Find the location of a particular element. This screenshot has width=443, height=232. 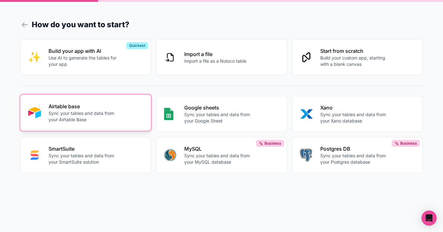

button: XANOXanoSync your tables and data from your Xano database is located at coordinates (357, 114).